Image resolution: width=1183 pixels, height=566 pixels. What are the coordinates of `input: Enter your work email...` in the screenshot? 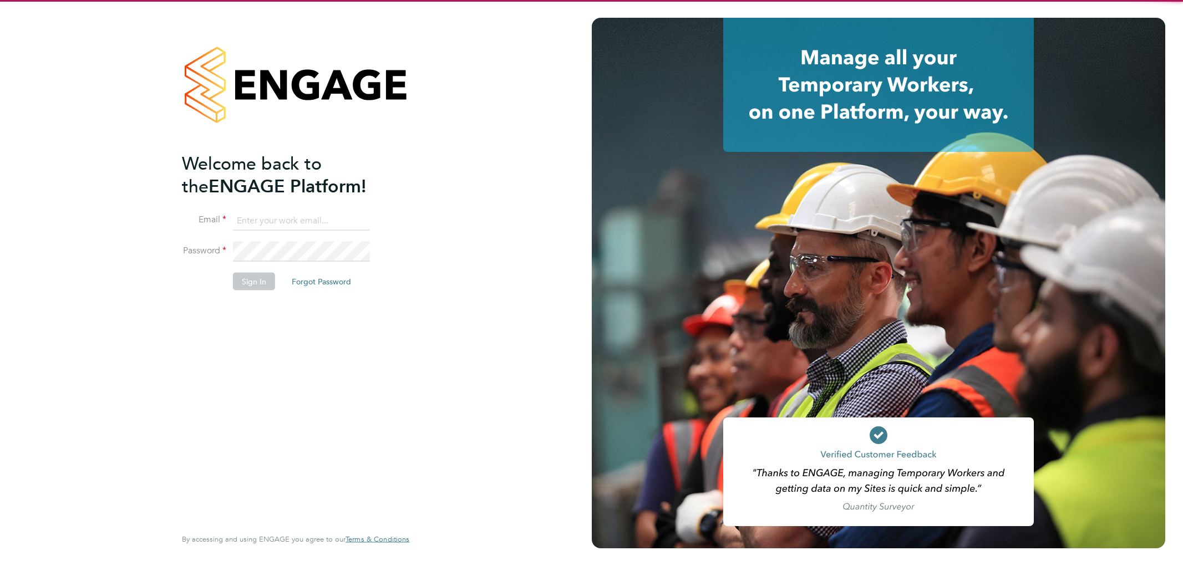 It's located at (301, 221).